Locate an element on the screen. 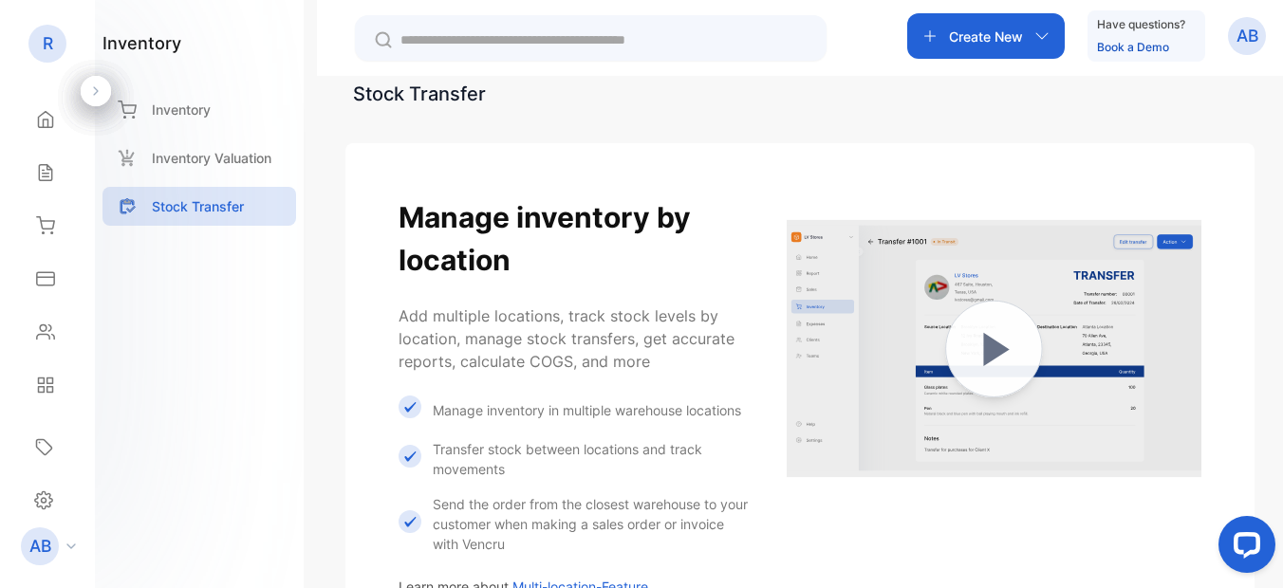 The width and height of the screenshot is (1283, 588). p: Manage inventory in multiple warehouse locations is located at coordinates (586, 410).